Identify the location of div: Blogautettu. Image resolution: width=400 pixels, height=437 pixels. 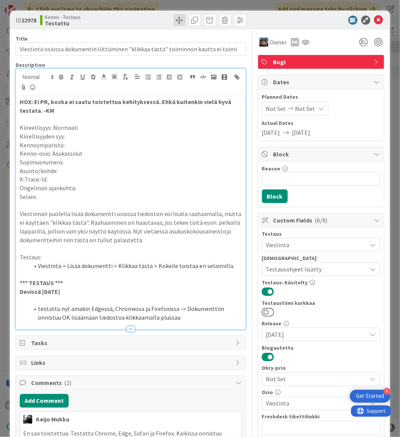
(321, 348).